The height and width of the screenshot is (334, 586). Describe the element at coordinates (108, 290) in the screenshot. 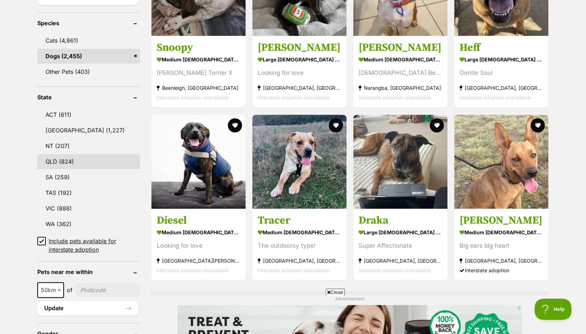

I see `input: postcode` at that location.